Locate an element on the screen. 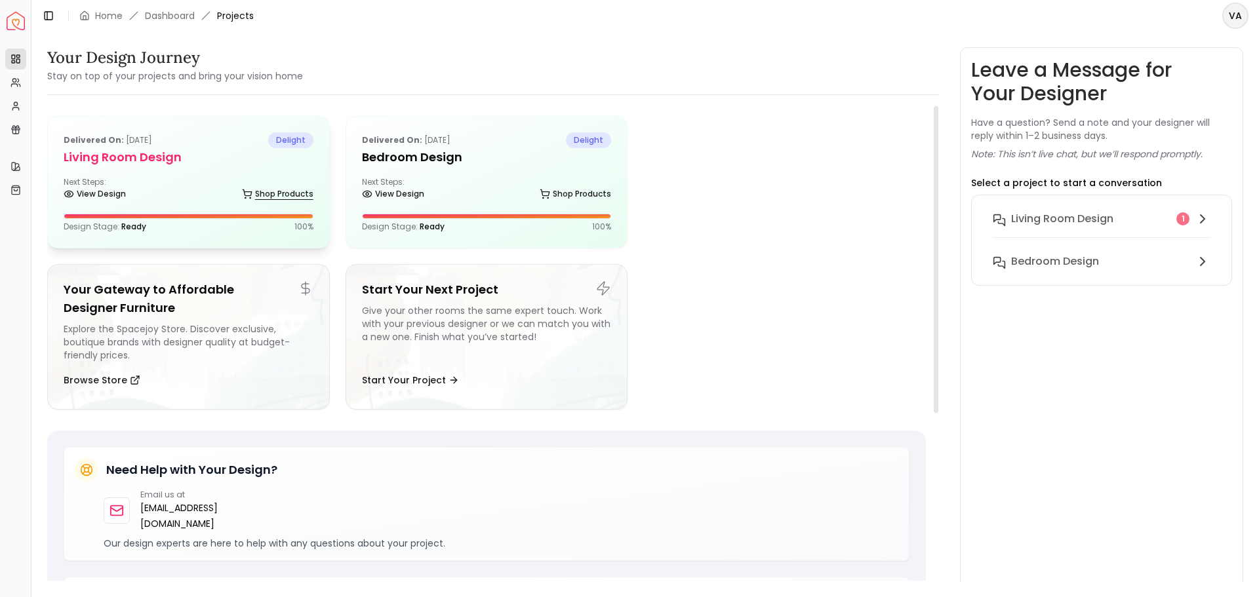 Image resolution: width=1259 pixels, height=597 pixels. button: Browse Store is located at coordinates (102, 380).